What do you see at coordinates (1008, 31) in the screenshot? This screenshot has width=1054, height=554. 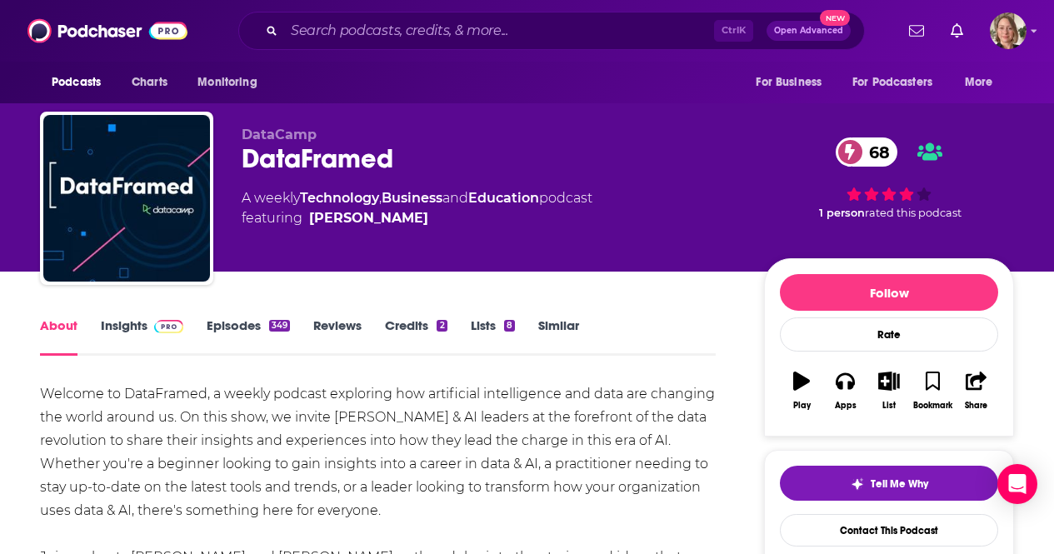 I see `button: Show profile menu` at bounding box center [1008, 31].